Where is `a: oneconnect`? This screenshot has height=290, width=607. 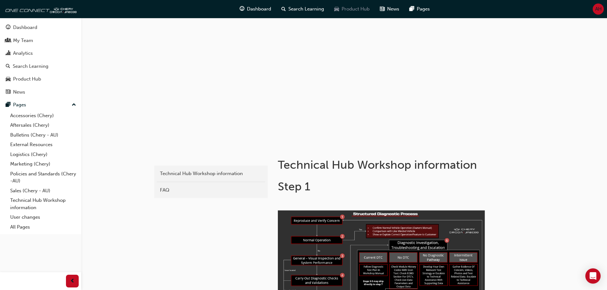 a: oneconnect is located at coordinates (40, 9).